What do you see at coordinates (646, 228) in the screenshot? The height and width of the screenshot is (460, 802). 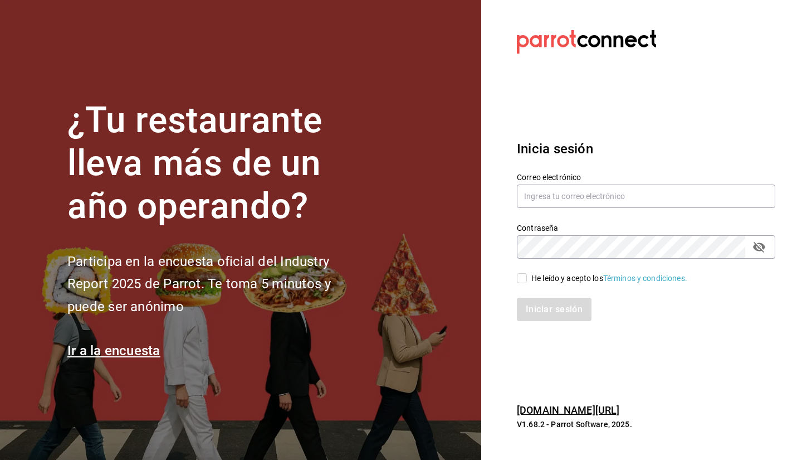 I see `label: Contraseña` at bounding box center [646, 228].